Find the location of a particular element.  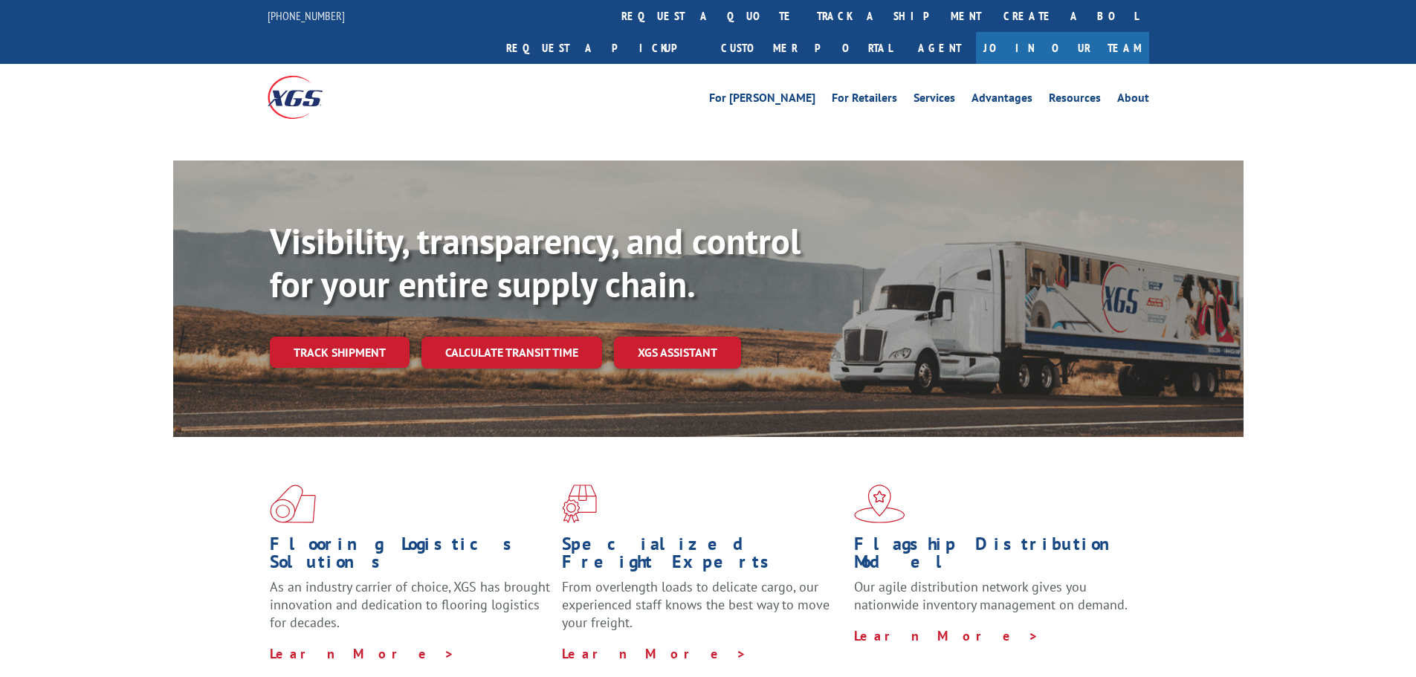

img: xgs-icon-total-supply-chain-intelligence-red is located at coordinates (293, 504).